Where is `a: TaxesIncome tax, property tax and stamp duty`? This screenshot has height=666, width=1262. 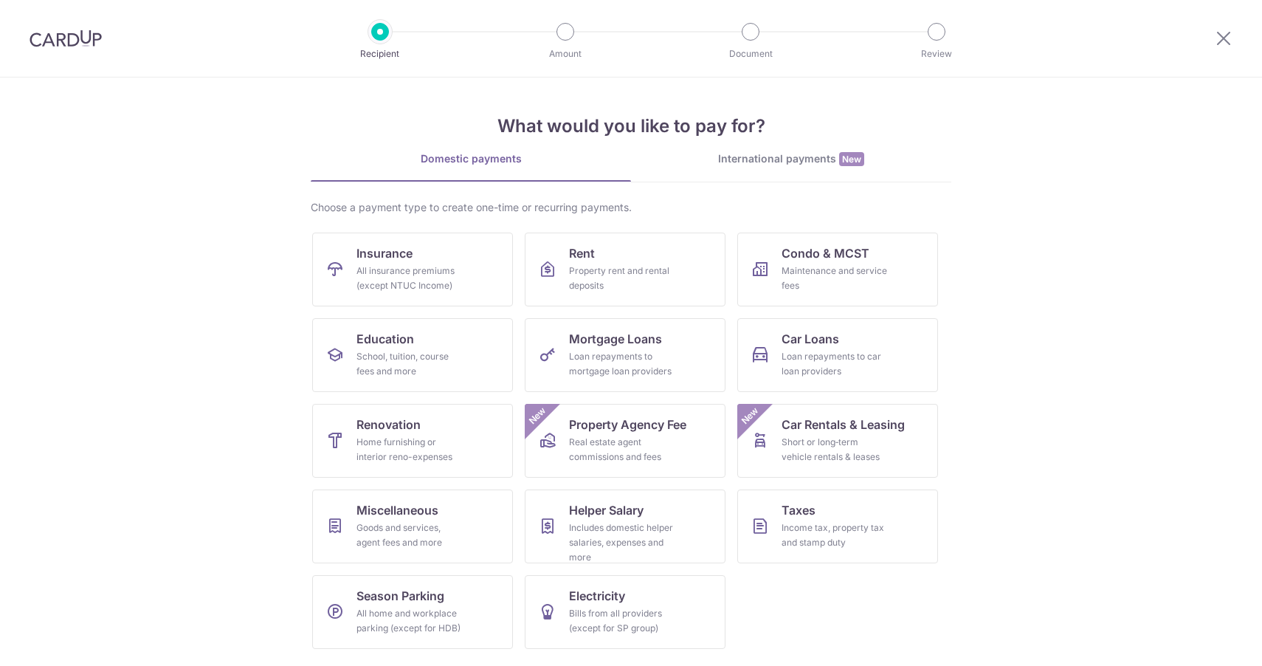
a: TaxesIncome tax, property tax and stamp duty is located at coordinates (838, 526).